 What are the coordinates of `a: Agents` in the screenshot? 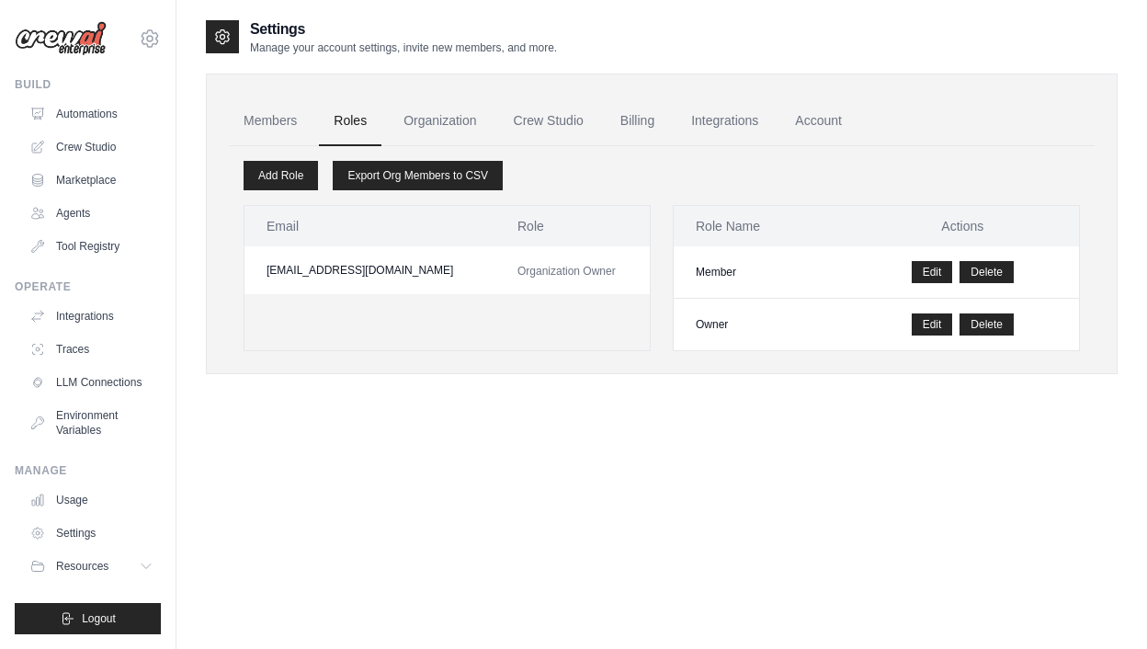 It's located at (91, 213).